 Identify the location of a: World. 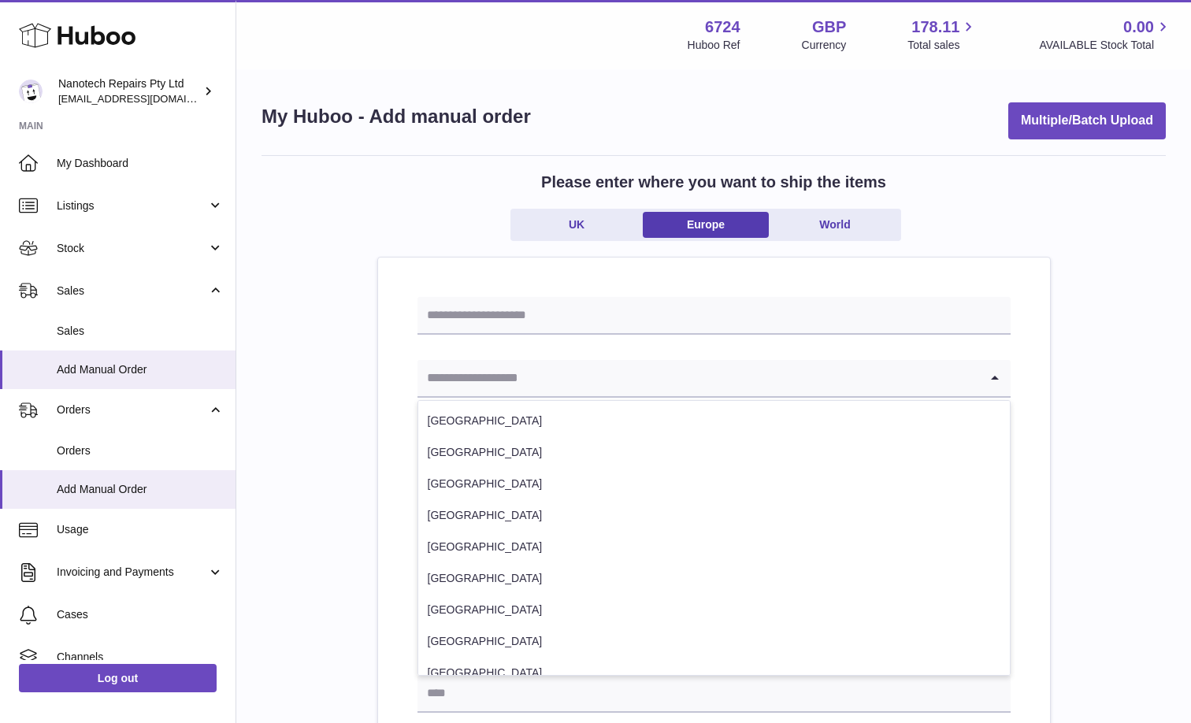
(835, 224).